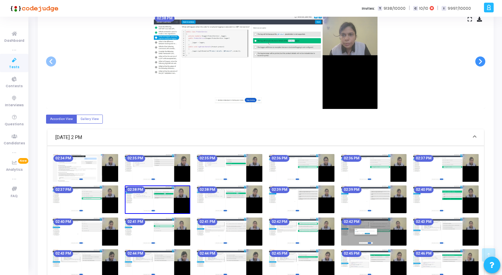  Describe the element at coordinates (374, 231) in the screenshot. I see `img: screenshot-1759050760014.jpeg` at that location.